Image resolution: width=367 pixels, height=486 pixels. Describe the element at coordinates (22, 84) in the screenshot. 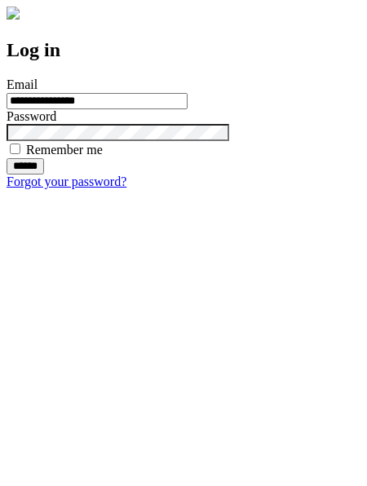

I see `label: Email` at that location.